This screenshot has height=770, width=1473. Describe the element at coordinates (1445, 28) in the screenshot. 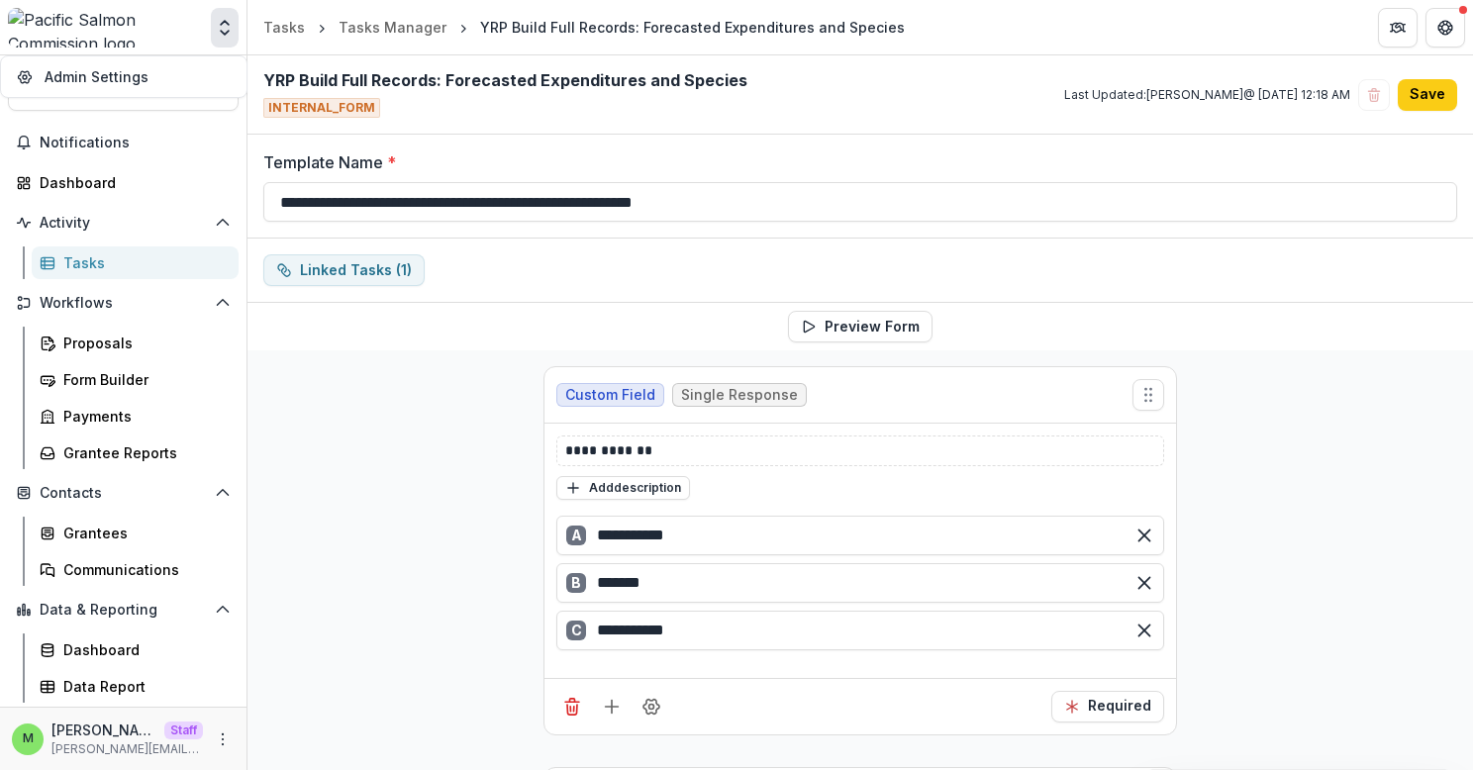

I see `button: Get Help` at that location.